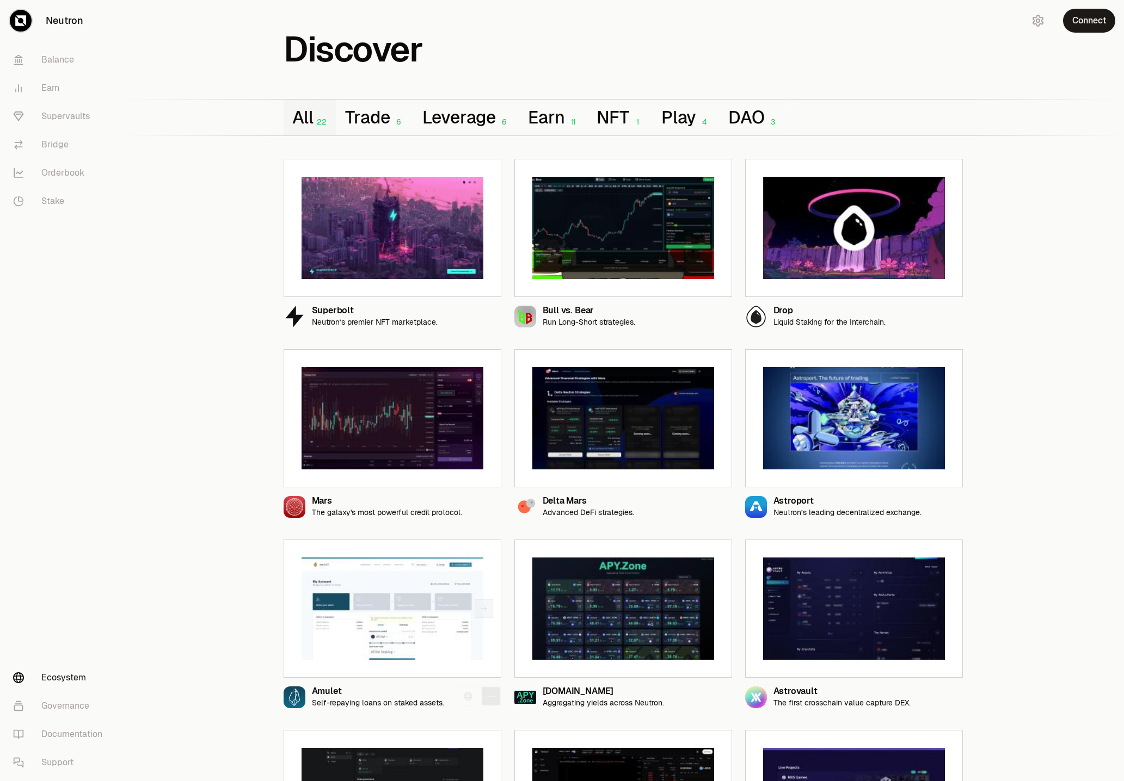 The image size is (1124, 781). What do you see at coordinates (829, 322) in the screenshot?
I see `p: Liquid Staking for the Interchain.` at bounding box center [829, 322].